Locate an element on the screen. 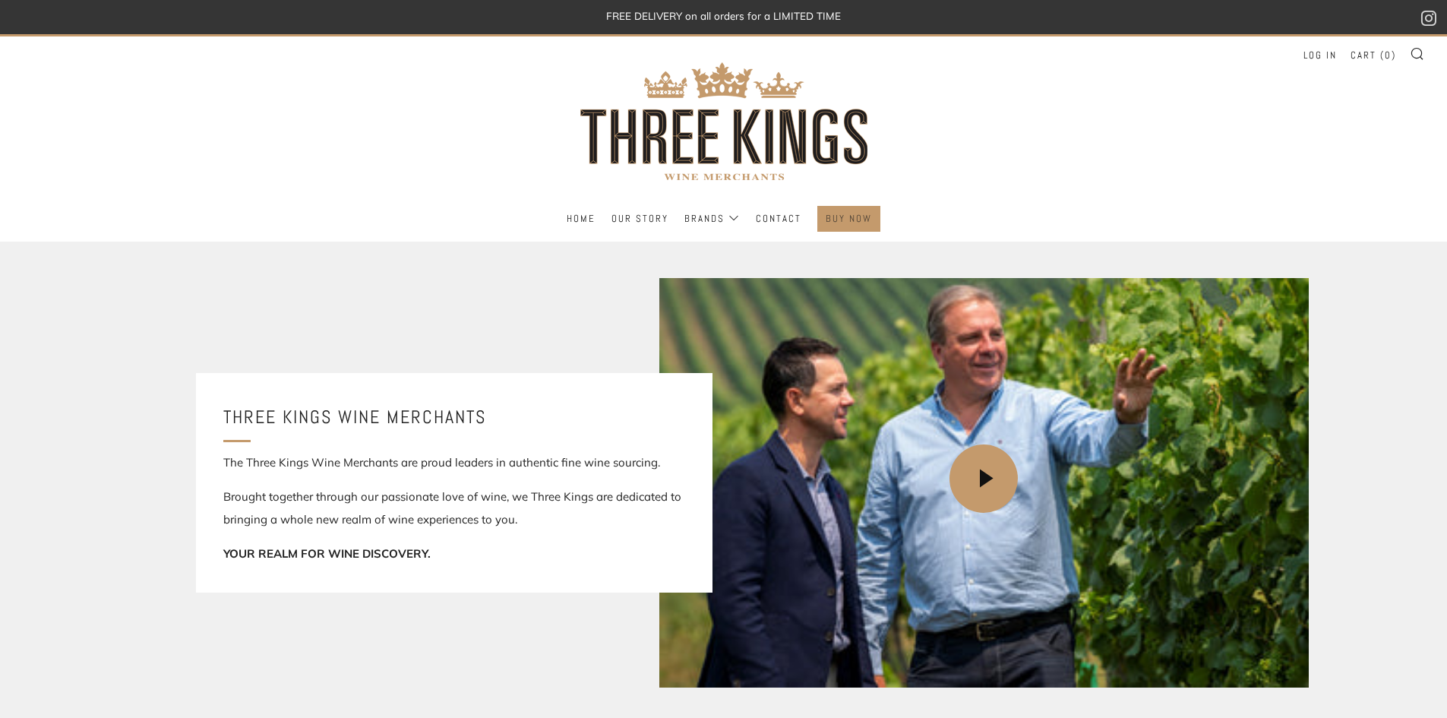 The height and width of the screenshot is (718, 1447). a: Contact is located at coordinates (779, 219).